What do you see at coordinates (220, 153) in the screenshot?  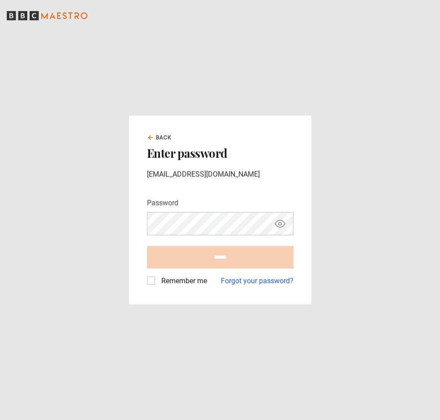 I see `h2: Enter password` at bounding box center [220, 153].